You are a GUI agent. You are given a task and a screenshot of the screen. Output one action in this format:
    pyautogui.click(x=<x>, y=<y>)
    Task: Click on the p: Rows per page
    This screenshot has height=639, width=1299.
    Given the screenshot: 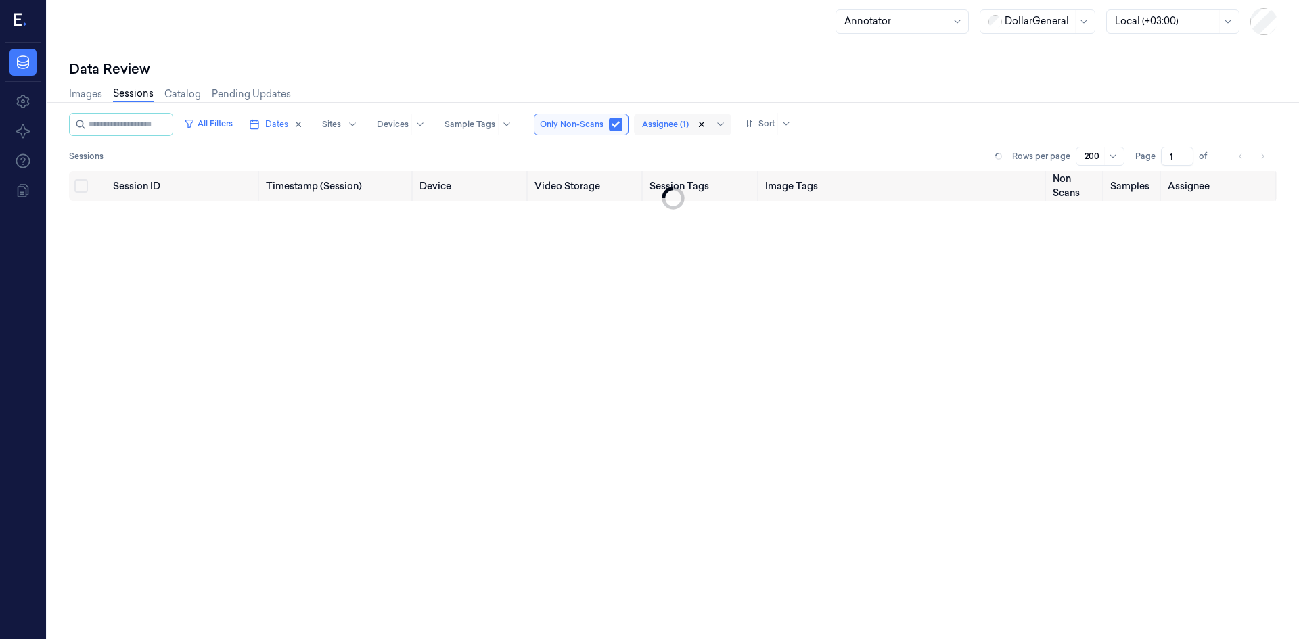 What is the action you would take?
    pyautogui.click(x=1041, y=156)
    